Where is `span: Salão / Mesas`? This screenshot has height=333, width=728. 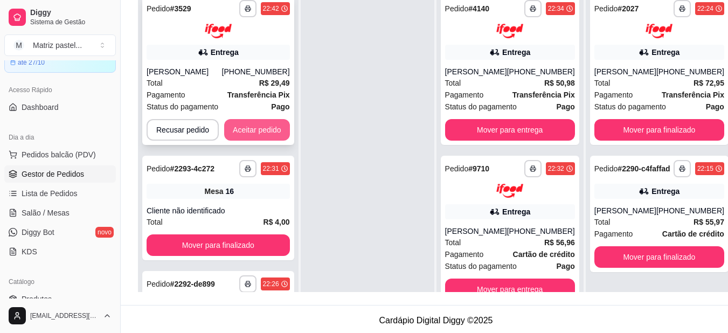
span: Salão / Mesas is located at coordinates (45, 213).